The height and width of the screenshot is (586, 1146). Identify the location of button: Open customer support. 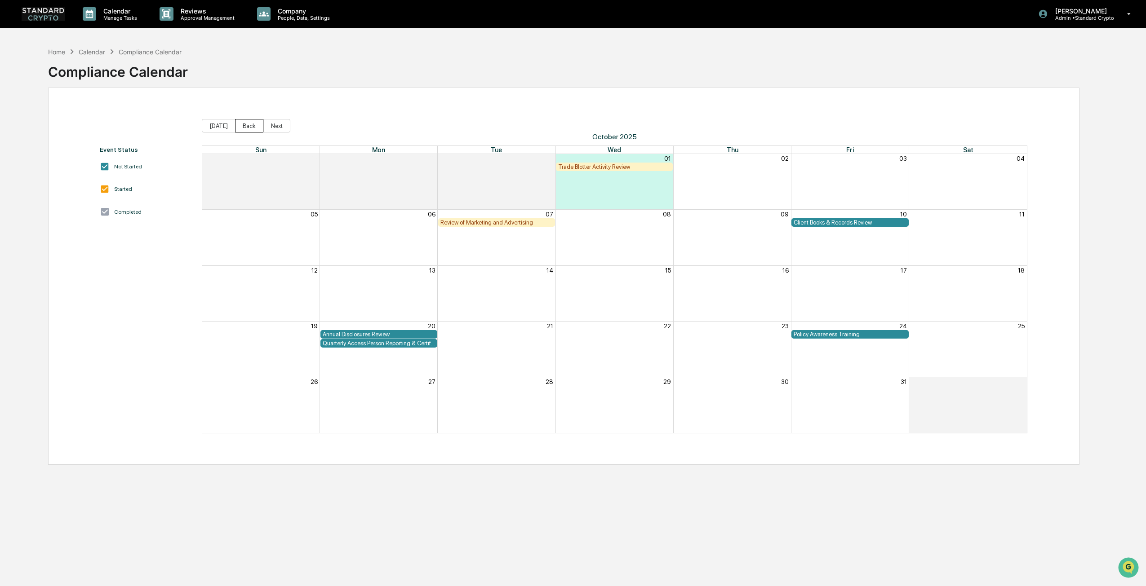
(11, 11).